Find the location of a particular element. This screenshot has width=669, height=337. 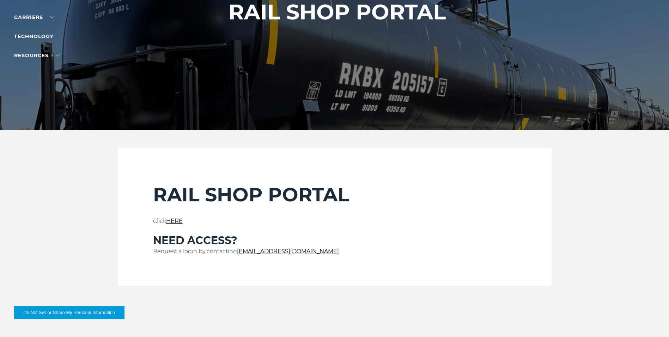

a: HERE is located at coordinates (174, 220).